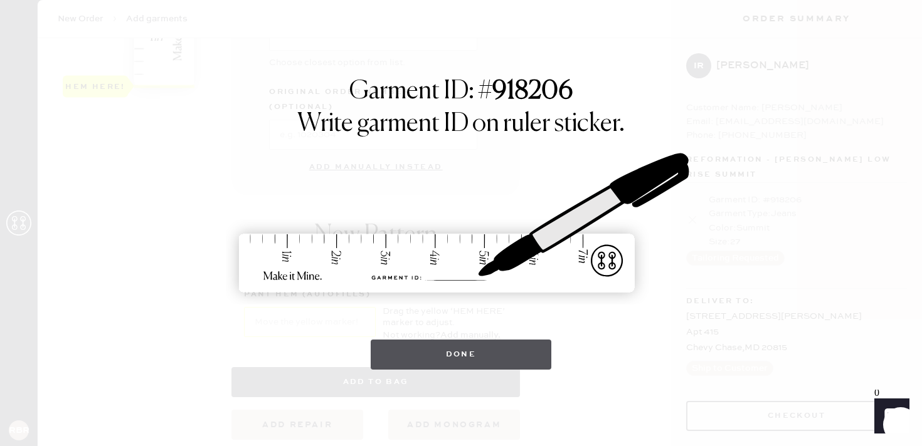 This screenshot has height=446, width=922. Describe the element at coordinates (532, 92) in the screenshot. I see `strong: 918206` at that location.